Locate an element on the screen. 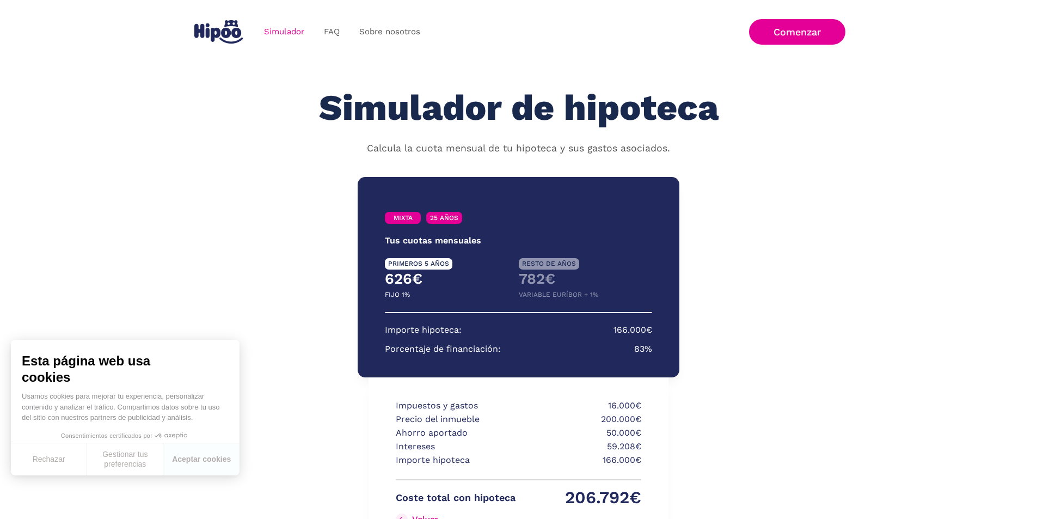 This screenshot has width=1037, height=519. p: Tus cuotas mensuales is located at coordinates (433, 241).